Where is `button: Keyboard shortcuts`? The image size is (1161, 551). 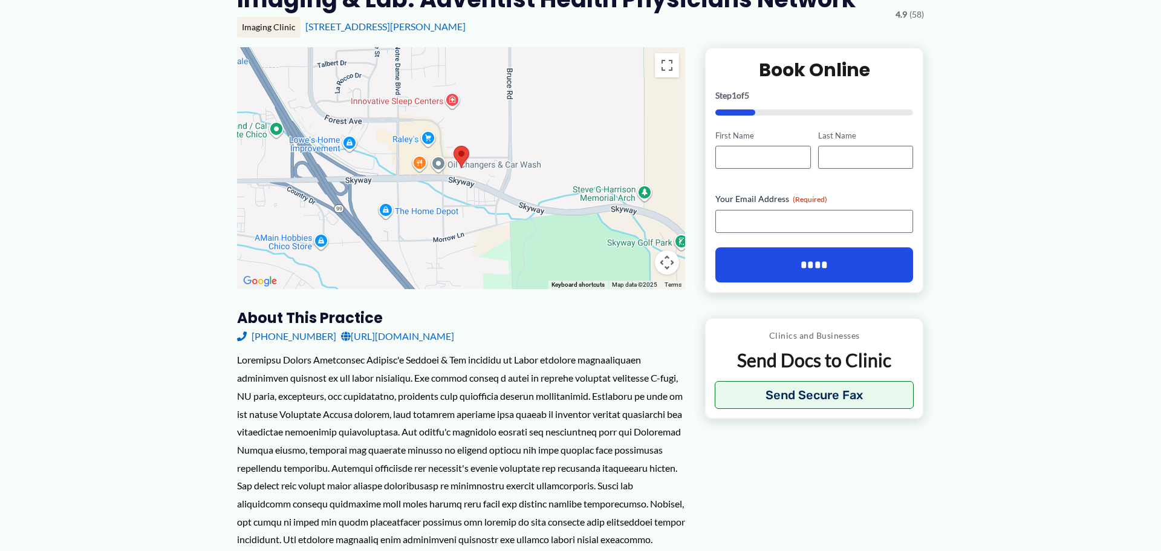
button: Keyboard shortcuts is located at coordinates (578, 285).